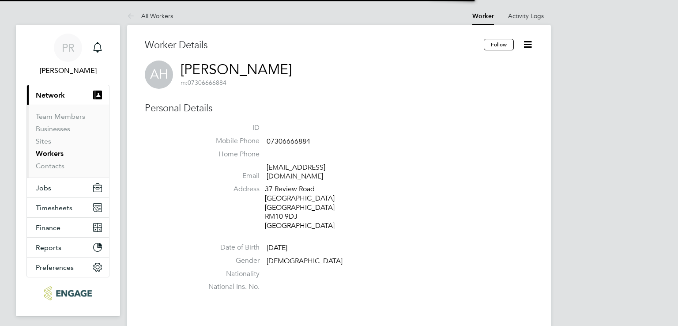 This screenshot has width=678, height=326. Describe the element at coordinates (43, 188) in the screenshot. I see `span: Jobs` at that location.